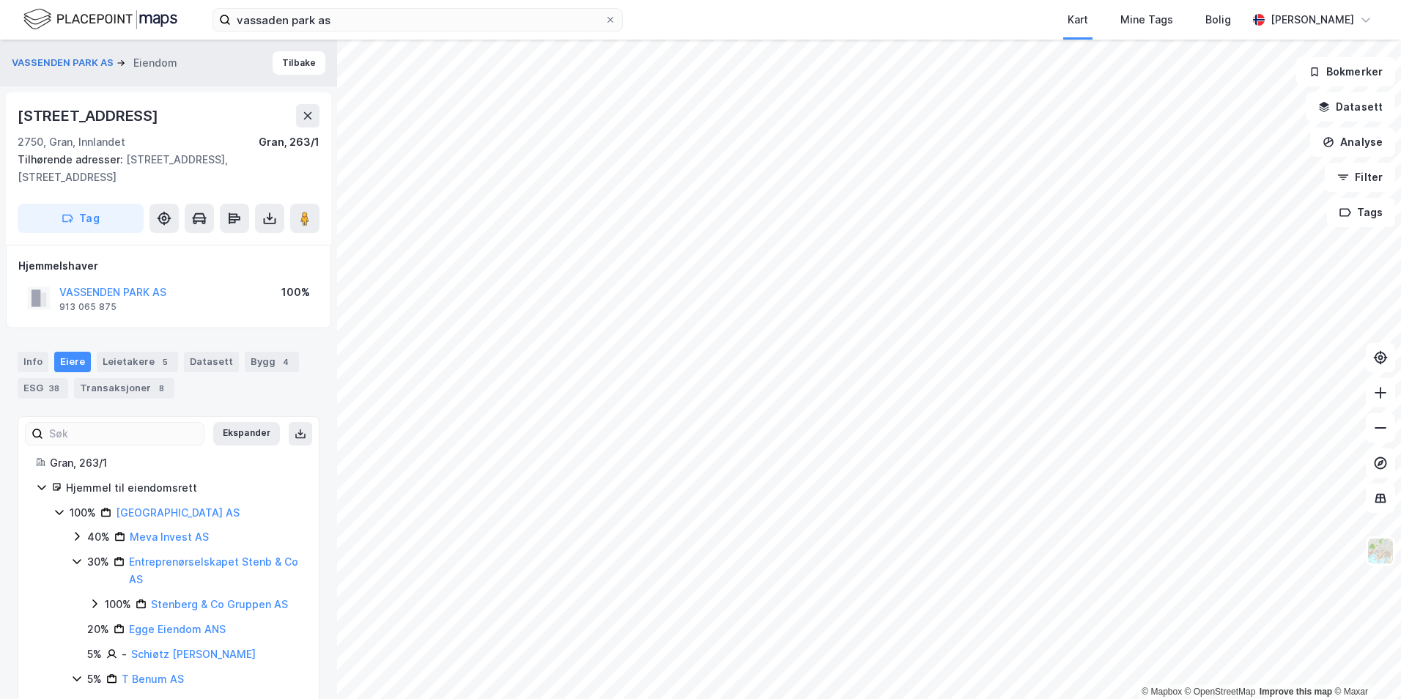 This screenshot has width=1401, height=699. Describe the element at coordinates (1352, 142) in the screenshot. I see `button: Analyse` at that location.